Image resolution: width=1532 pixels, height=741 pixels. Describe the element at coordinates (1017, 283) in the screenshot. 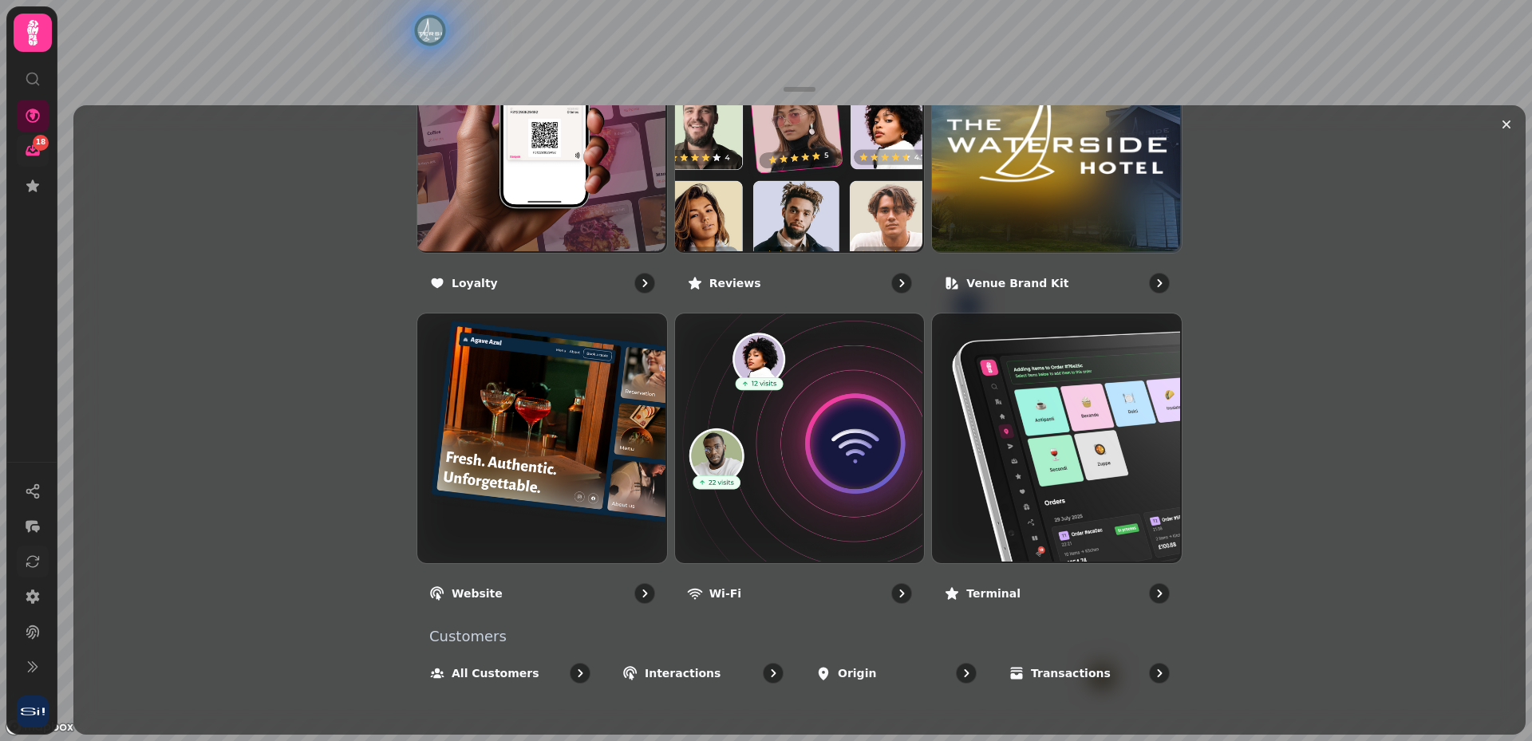

I see `p: Venue brand kit` at that location.